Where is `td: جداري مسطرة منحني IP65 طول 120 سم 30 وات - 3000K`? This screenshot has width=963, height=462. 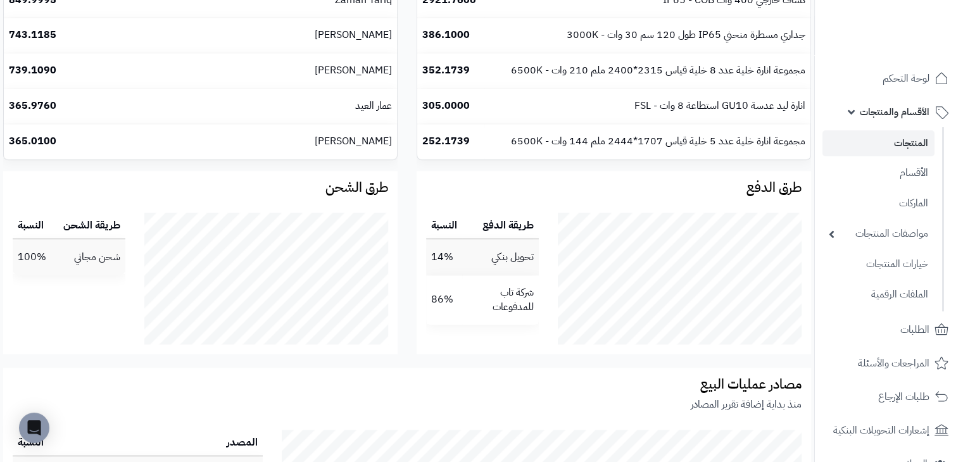 td: جداري مسطرة منحني IP65 طول 120 سم 30 وات - 3000K is located at coordinates (647, 35).